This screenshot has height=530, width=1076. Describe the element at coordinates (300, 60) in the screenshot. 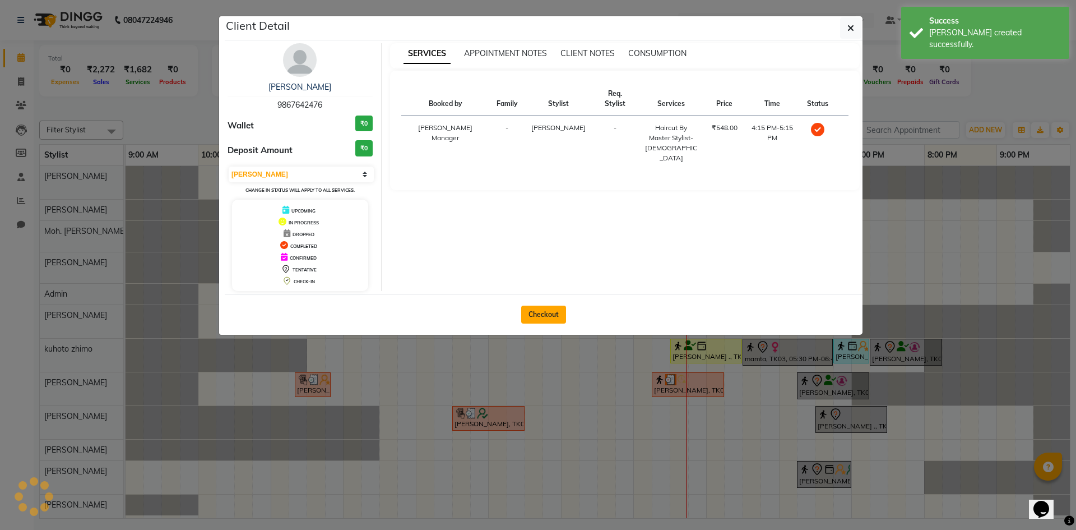

I see `img: avatar` at that location.